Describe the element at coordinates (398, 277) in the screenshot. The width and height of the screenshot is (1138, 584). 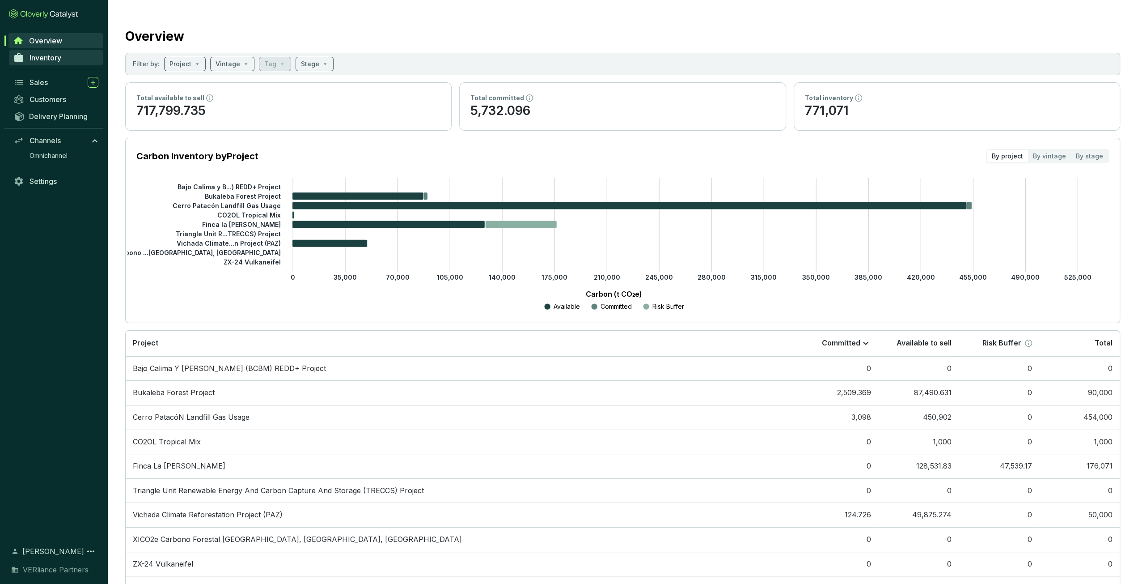
I see `tspan: 70,000` at that location.